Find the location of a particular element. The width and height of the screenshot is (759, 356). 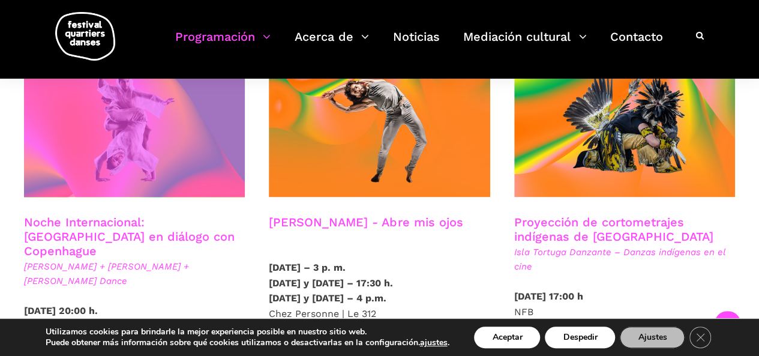

font: Contacto is located at coordinates (637, 37).